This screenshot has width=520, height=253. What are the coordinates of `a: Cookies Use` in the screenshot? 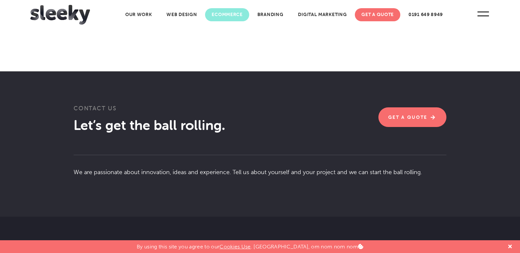 It's located at (235, 246).